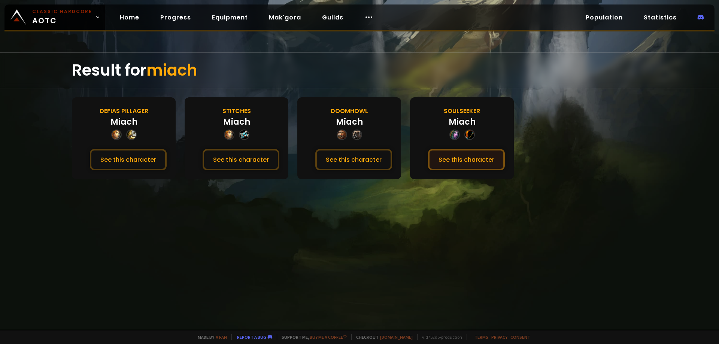  Describe the element at coordinates (221, 337) in the screenshot. I see `a: a fan` at that location.